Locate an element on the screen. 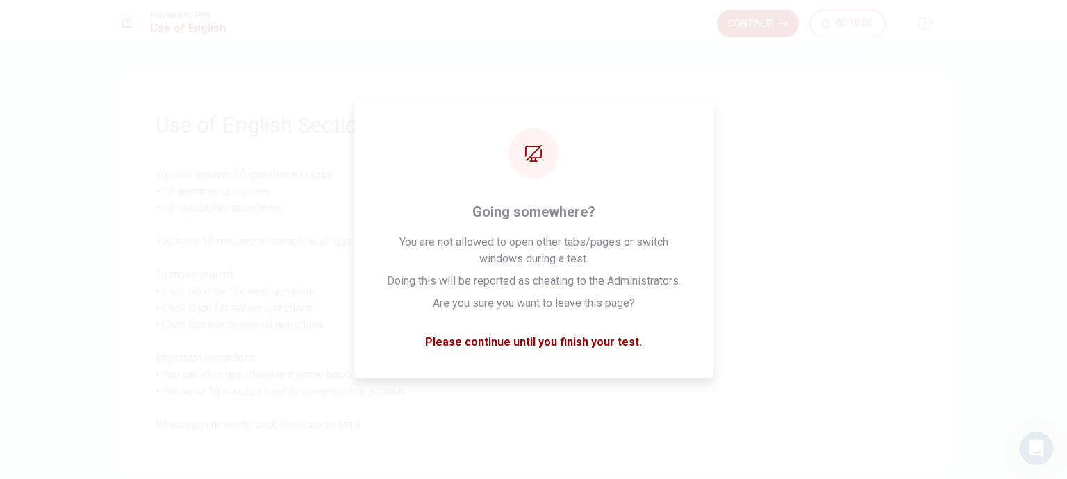 Image resolution: width=1067 pixels, height=479 pixels. span: Use of English Section Directions is located at coordinates (534, 125).